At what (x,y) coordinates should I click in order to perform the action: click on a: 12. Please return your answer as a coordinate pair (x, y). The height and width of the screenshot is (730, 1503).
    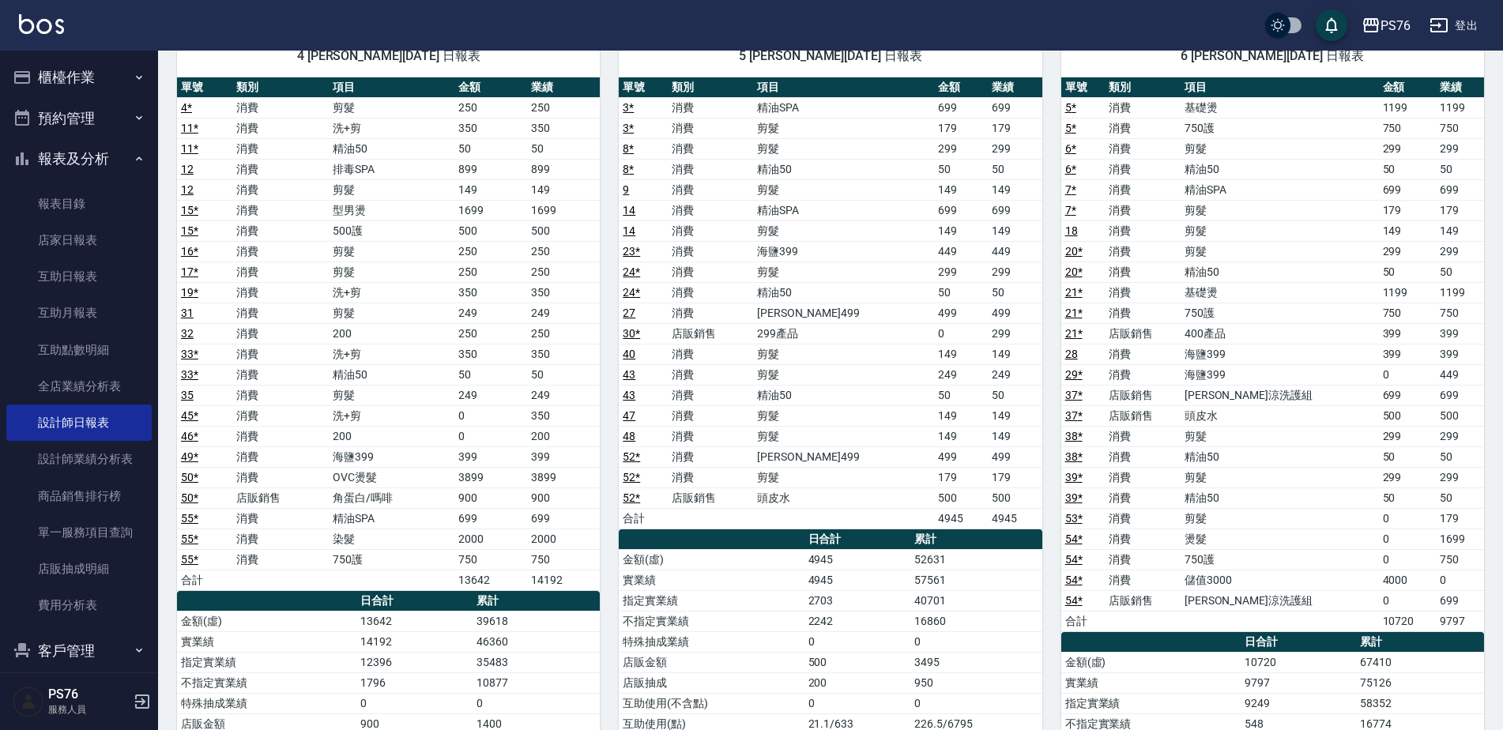
    Looking at the image, I should click on (187, 190).